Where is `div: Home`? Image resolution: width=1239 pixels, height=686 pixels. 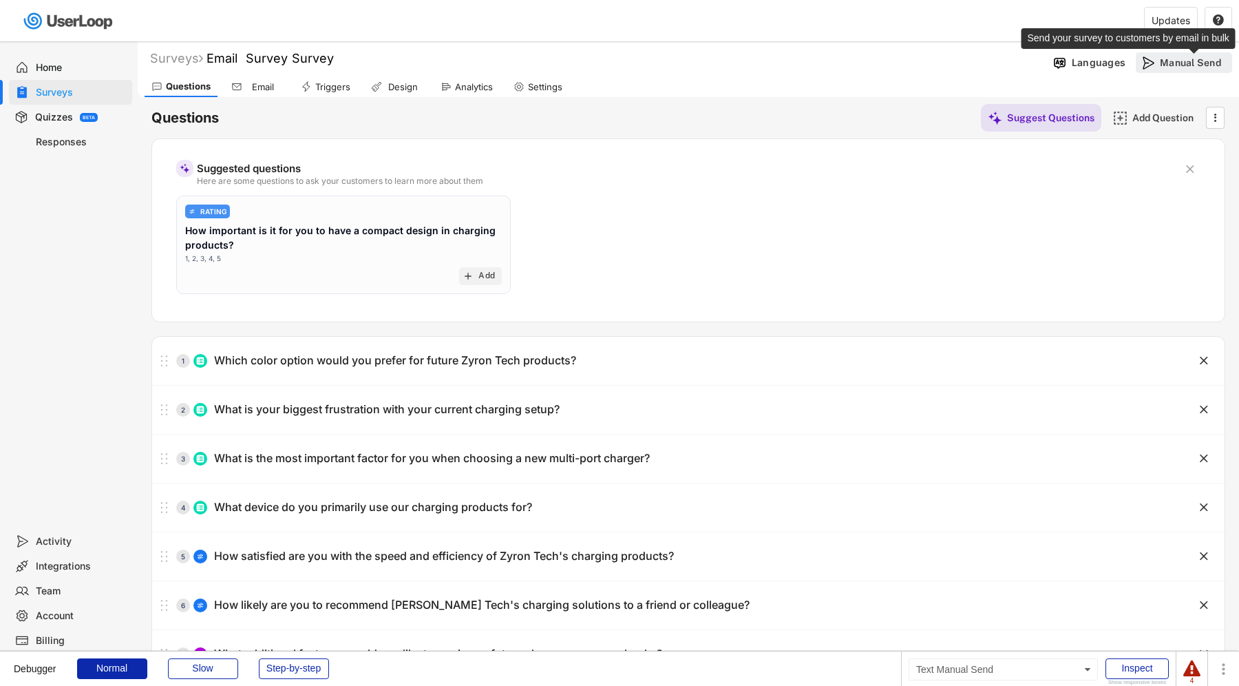
div: Home is located at coordinates (81, 67).